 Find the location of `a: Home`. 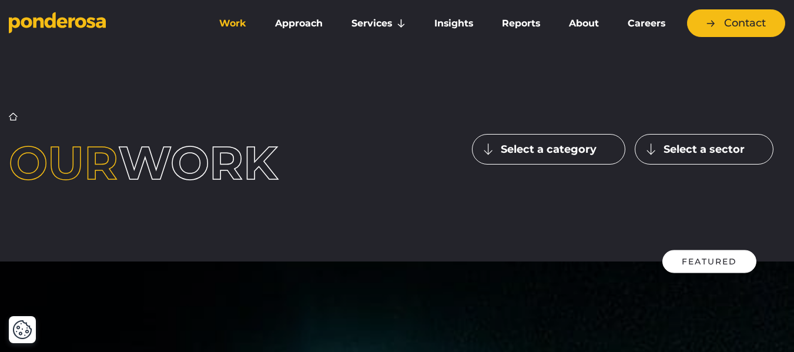

a: Home is located at coordinates (13, 116).